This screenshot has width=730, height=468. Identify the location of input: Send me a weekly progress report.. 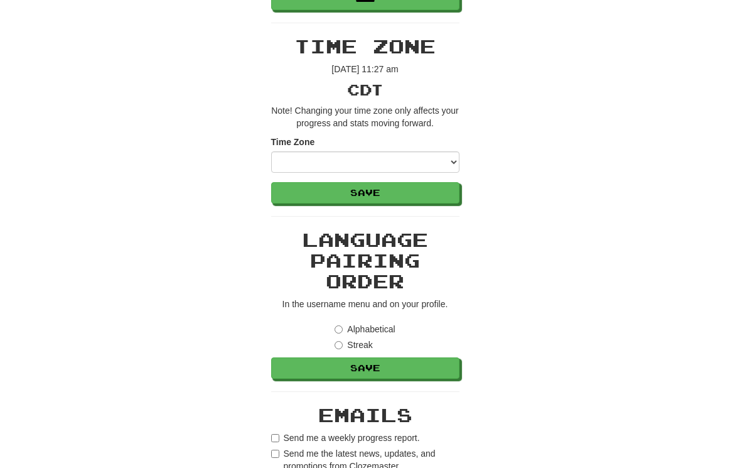
(275, 438).